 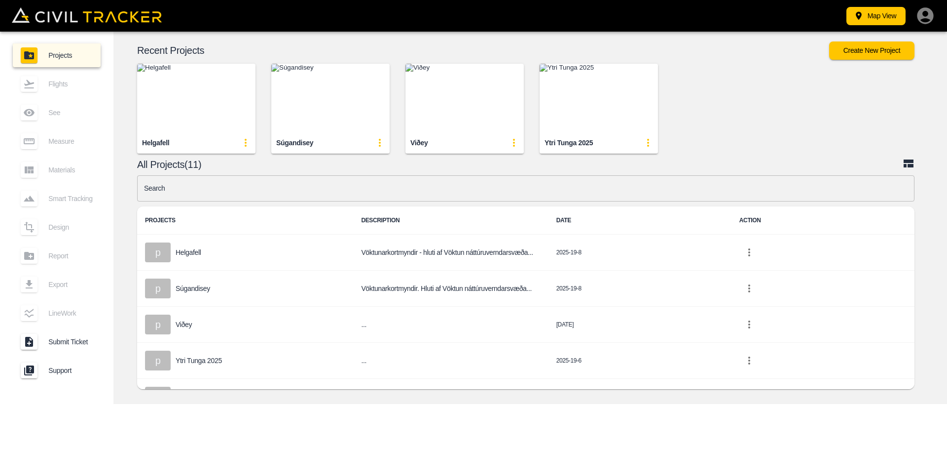 What do you see at coordinates (245, 220) in the screenshot?
I see `th: PROJECTS` at bounding box center [245, 220].